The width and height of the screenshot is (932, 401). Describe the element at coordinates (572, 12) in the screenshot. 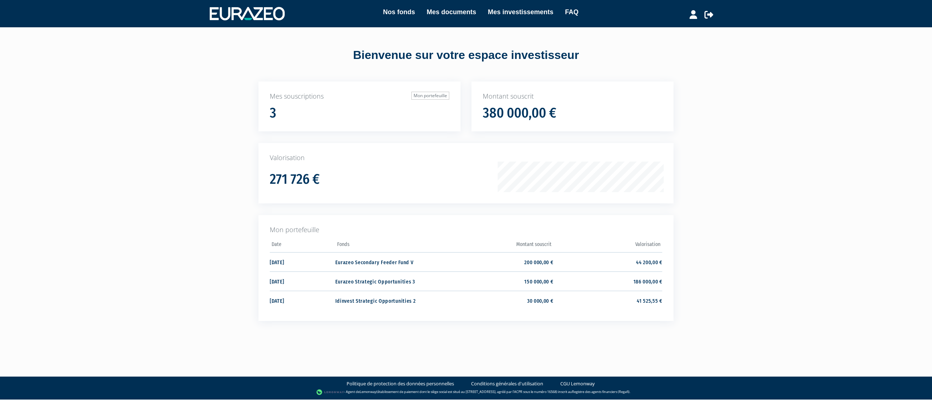

I see `a: FAQ` at that location.